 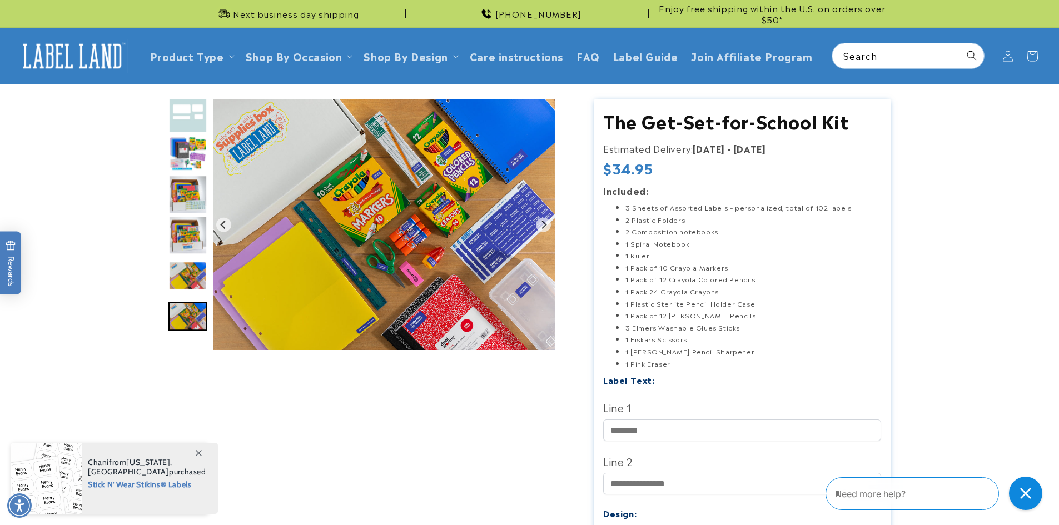 What do you see at coordinates (753, 364) in the screenshot?
I see `li: 1 Pink Eraser` at bounding box center [753, 364].